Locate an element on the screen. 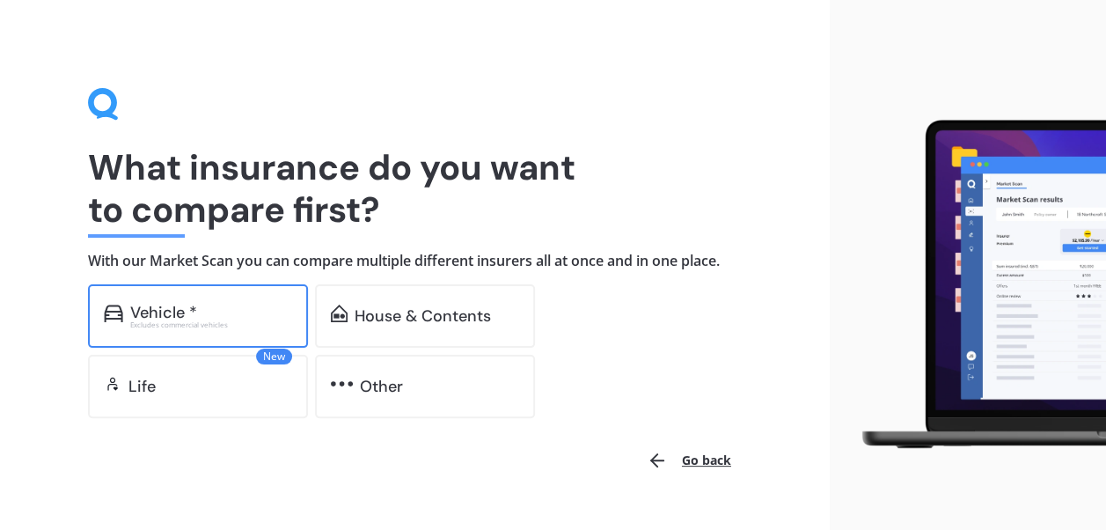  button: Go back is located at coordinates (689, 460).